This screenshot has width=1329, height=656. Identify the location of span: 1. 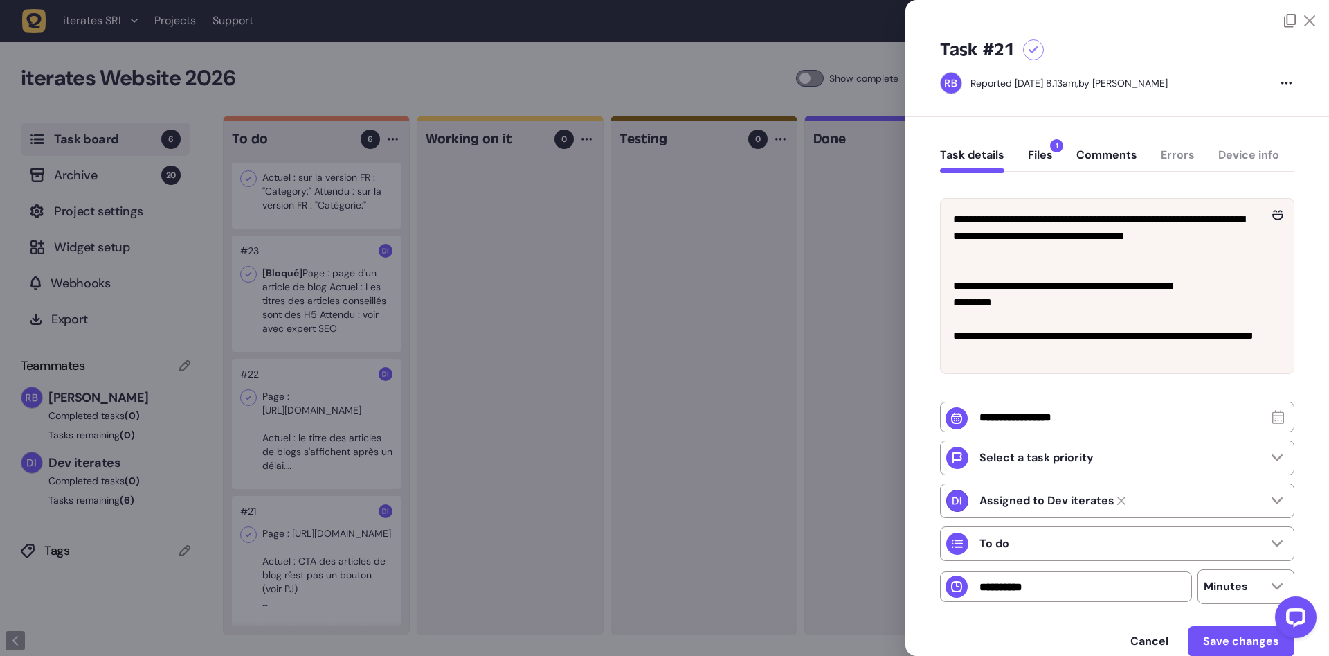
(1056, 145).